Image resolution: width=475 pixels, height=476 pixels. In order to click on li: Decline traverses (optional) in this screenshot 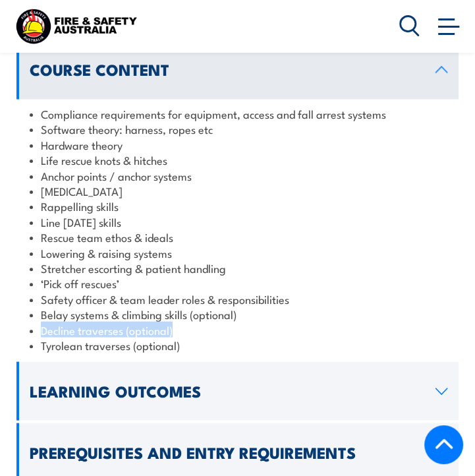, I will do `click(239, 330)`.